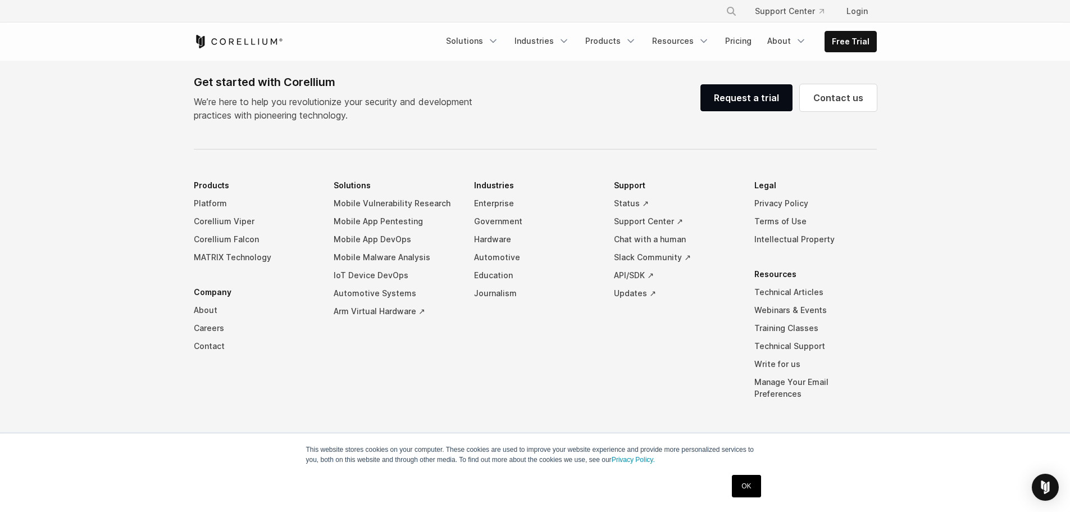  What do you see at coordinates (789, 11) in the screenshot?
I see `a: Support Center` at bounding box center [789, 11].